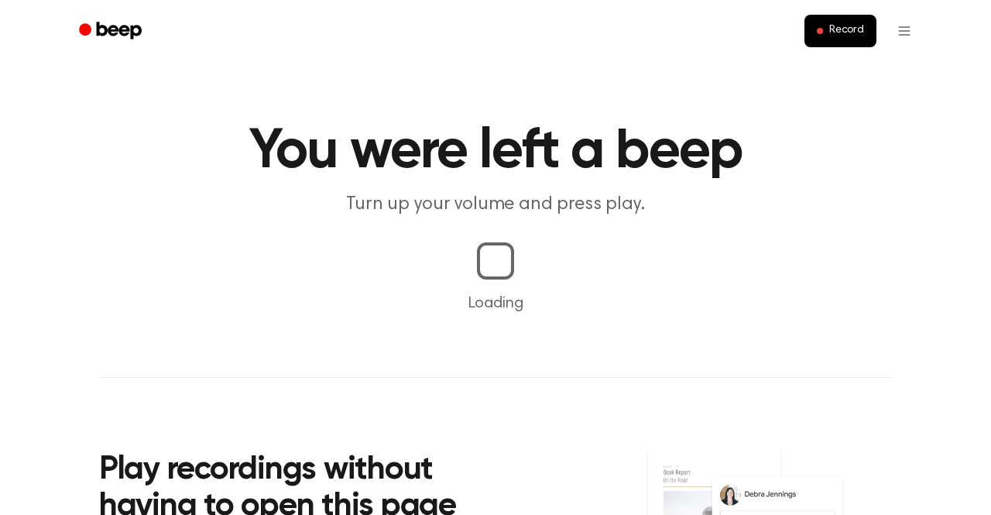  What do you see at coordinates (495, 303) in the screenshot?
I see `p: Loading` at bounding box center [495, 303].